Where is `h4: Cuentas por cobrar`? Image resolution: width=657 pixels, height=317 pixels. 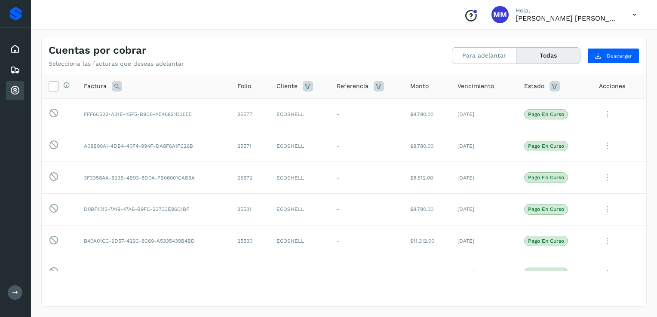 h4: Cuentas por cobrar is located at coordinates (97, 50).